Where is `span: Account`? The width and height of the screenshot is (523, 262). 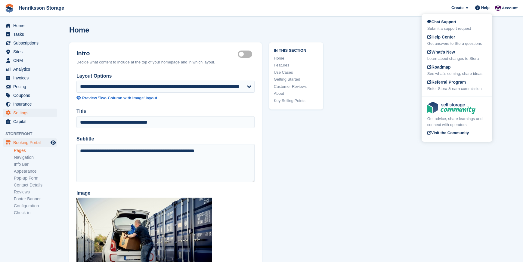 span: Account is located at coordinates (510, 8).